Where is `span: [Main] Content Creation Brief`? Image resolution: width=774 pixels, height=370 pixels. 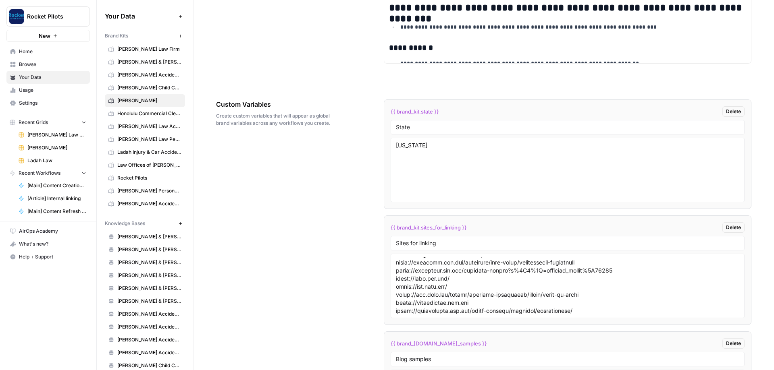
span: [Main] Content Creation Brief is located at coordinates (57, 186).